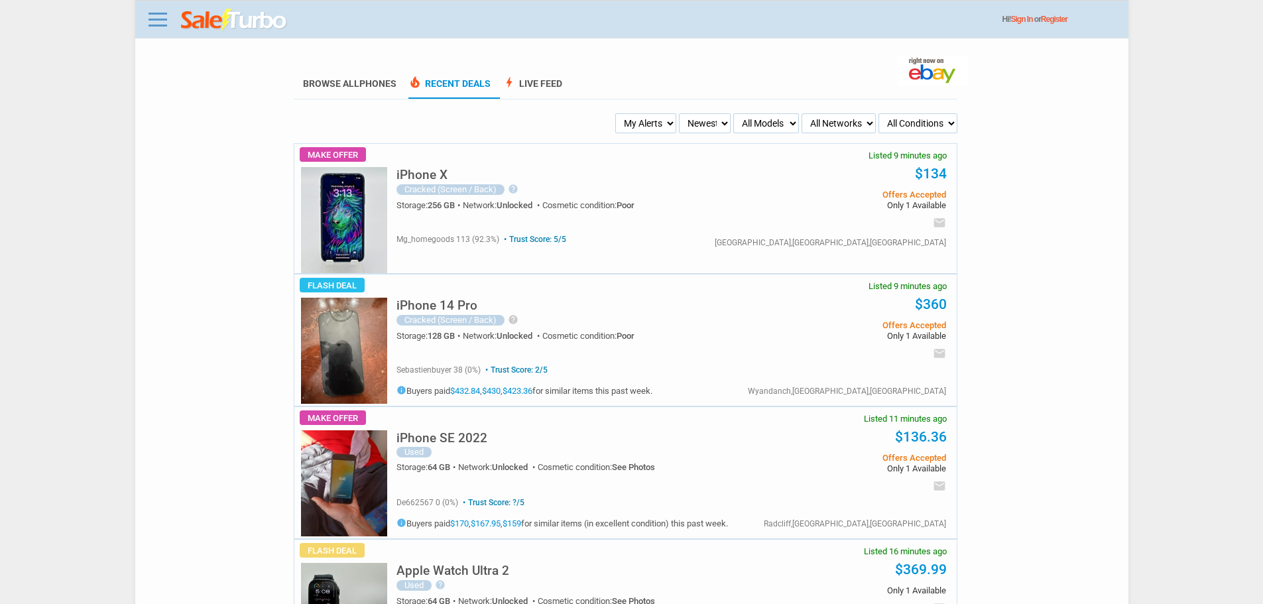  What do you see at coordinates (532, 88) in the screenshot?
I see `a: boltLive Feed` at bounding box center [532, 88].